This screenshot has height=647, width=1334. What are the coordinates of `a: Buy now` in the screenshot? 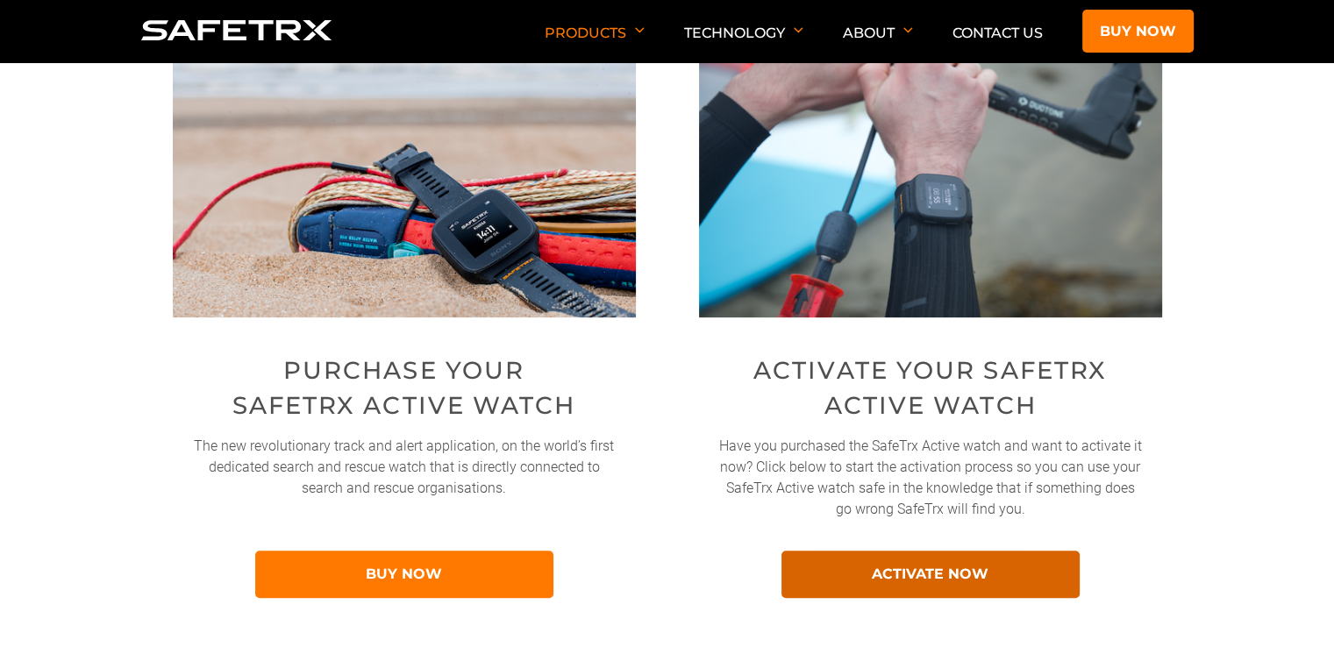 It's located at (1138, 31).